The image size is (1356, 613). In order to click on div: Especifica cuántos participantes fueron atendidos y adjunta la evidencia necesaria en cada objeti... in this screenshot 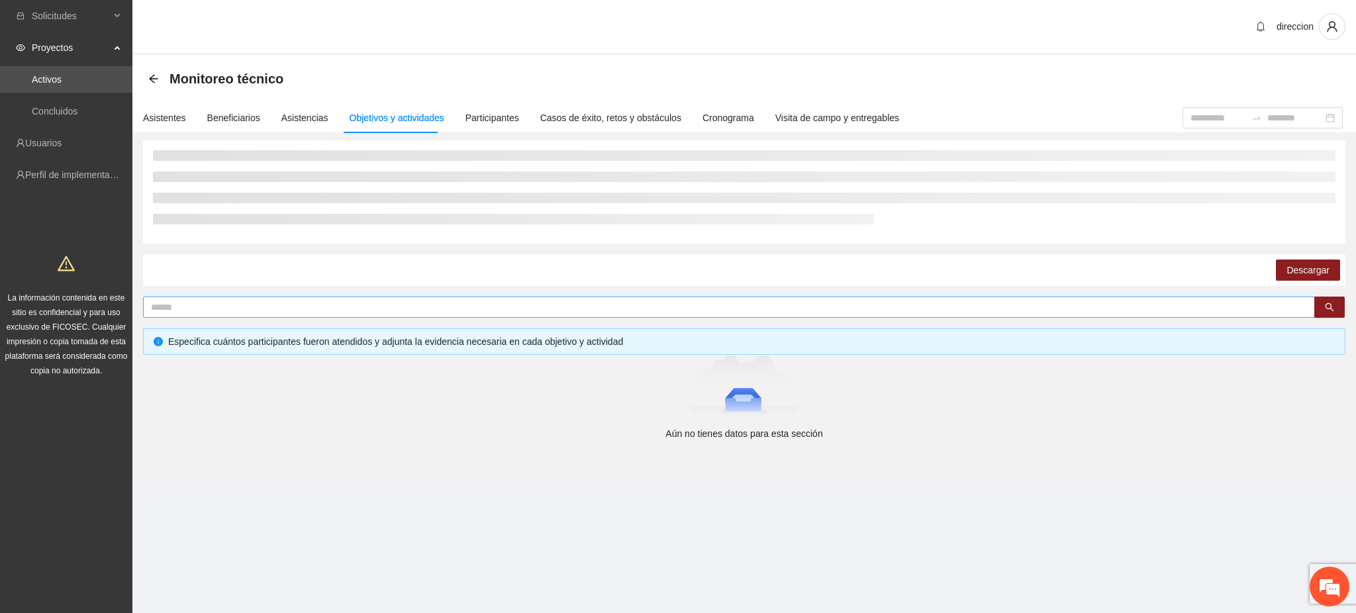, I will do `click(751, 342)`.